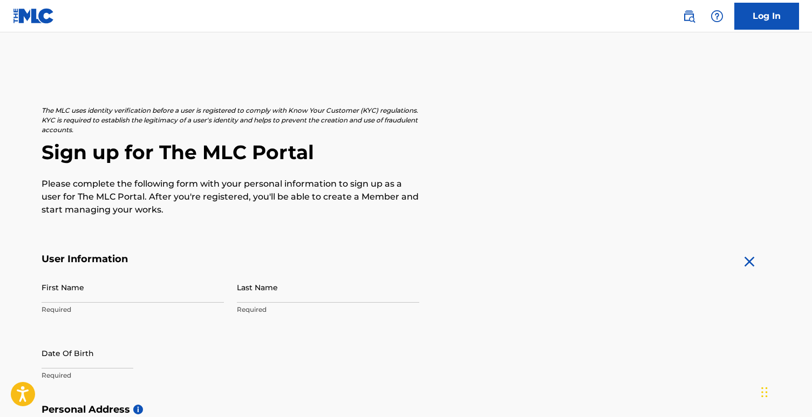 The image size is (812, 417). I want to click on img: close, so click(749, 262).